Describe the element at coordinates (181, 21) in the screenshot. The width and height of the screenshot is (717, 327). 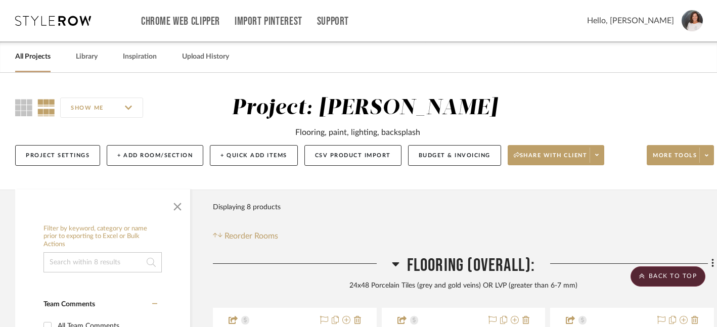
I see `a: Chrome Web Clipper` at that location.